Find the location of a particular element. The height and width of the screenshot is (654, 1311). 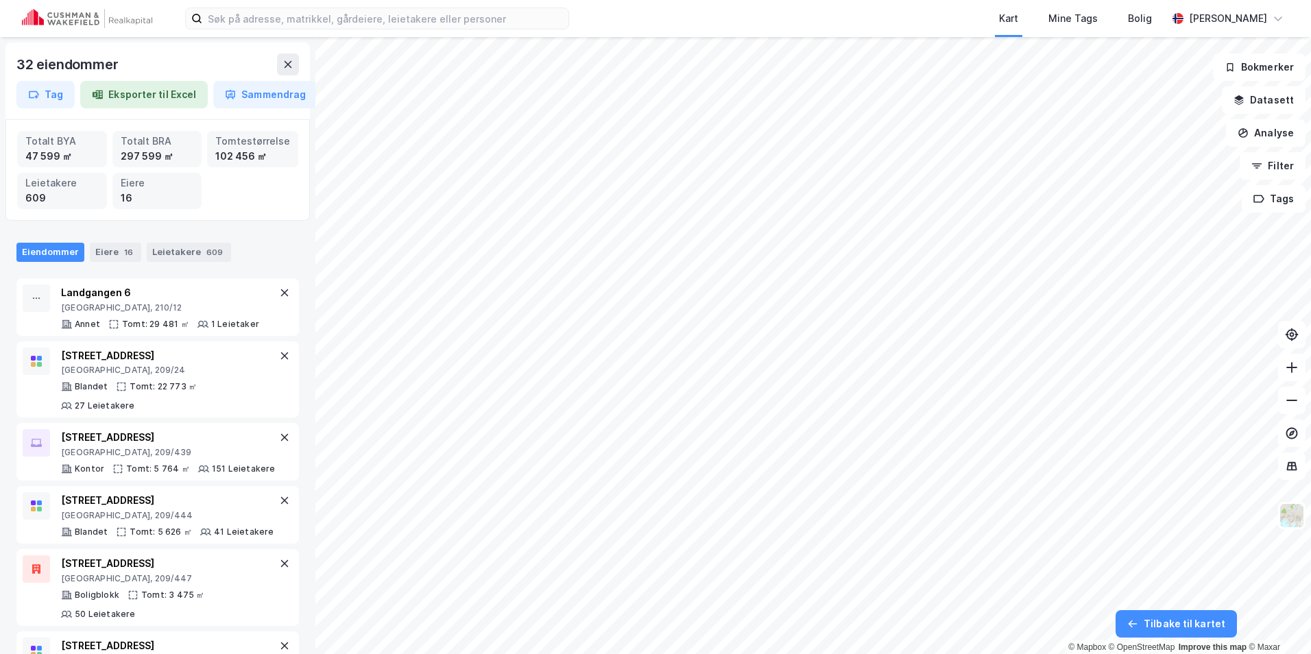

button: Tag is located at coordinates (45, 95).